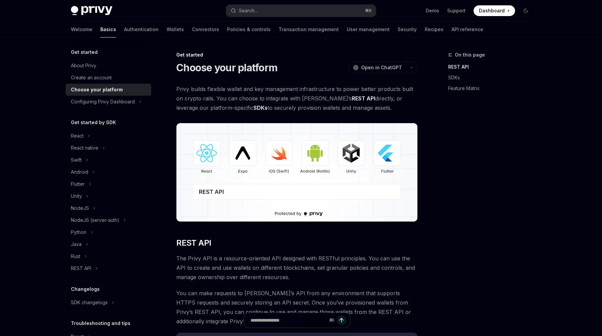 Image resolution: width=602 pixels, height=336 pixels. What do you see at coordinates (377, 68) in the screenshot?
I see `button: Open in ChatGPT` at bounding box center [377, 68].